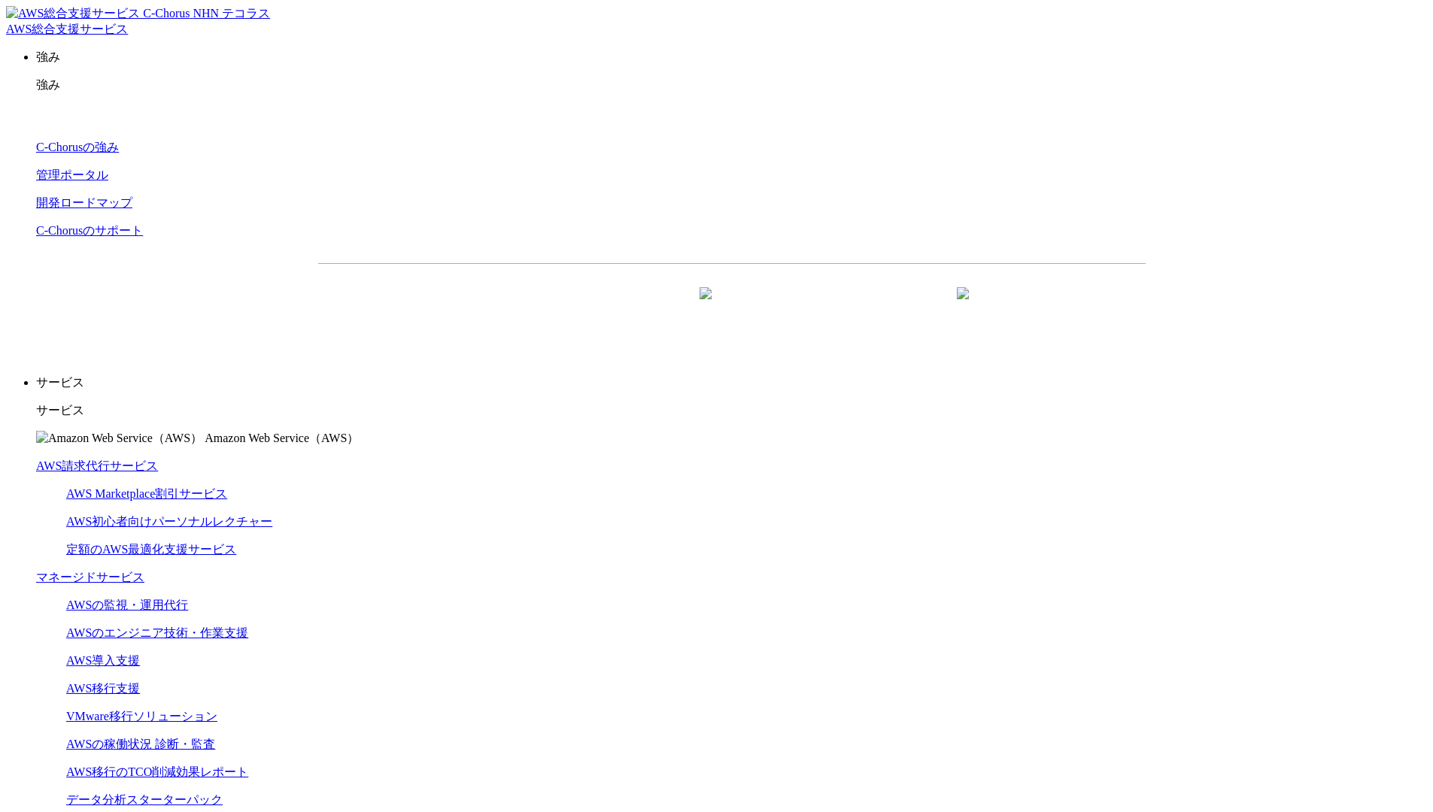 Image resolution: width=1433 pixels, height=812 pixels. What do you see at coordinates (169, 521) in the screenshot?
I see `a: AWS初心者向けパーソナルレクチャー` at bounding box center [169, 521].